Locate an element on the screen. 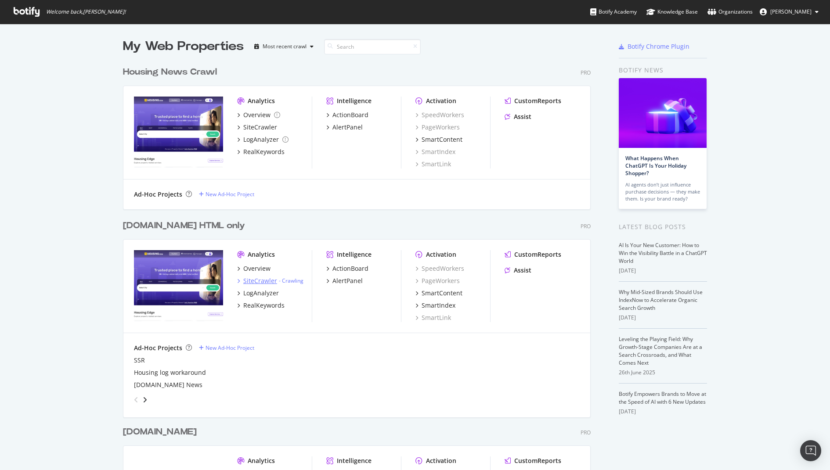 Image resolution: width=830 pixels, height=470 pixels. div: Organizations is located at coordinates (730, 12).